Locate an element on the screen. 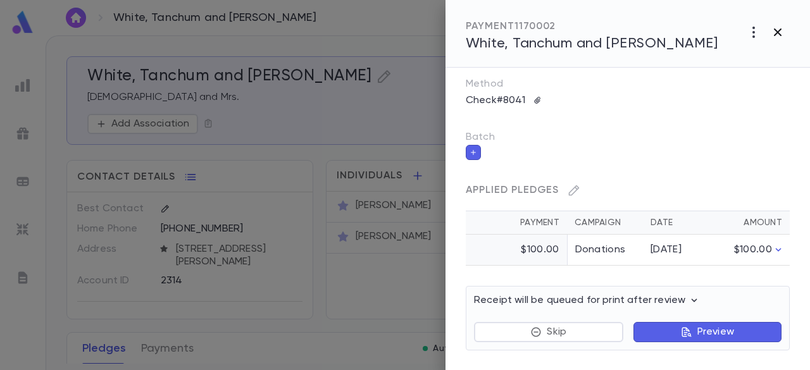 The height and width of the screenshot is (370, 810). p: Preview is located at coordinates (716, 332).